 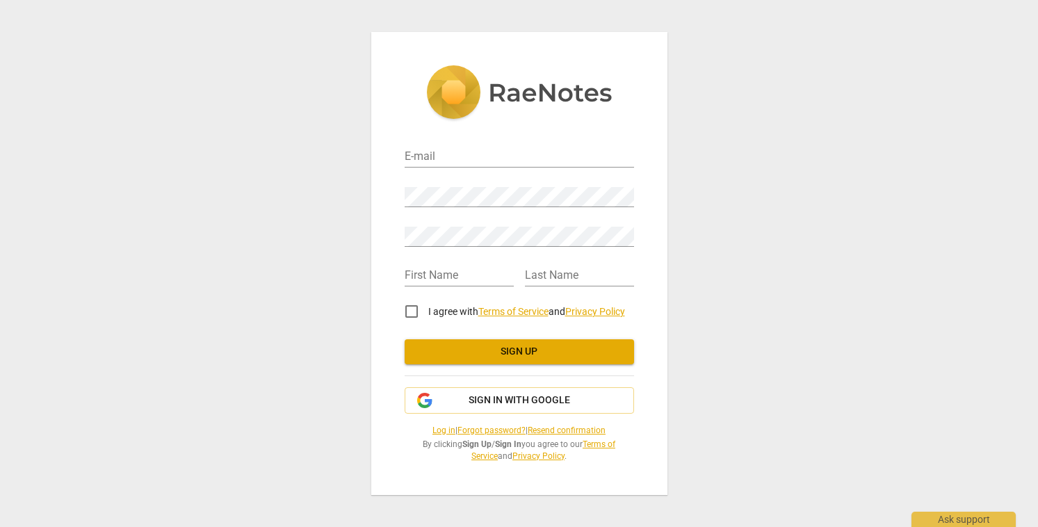 I want to click on span: Sign in with Google, so click(x=519, y=400).